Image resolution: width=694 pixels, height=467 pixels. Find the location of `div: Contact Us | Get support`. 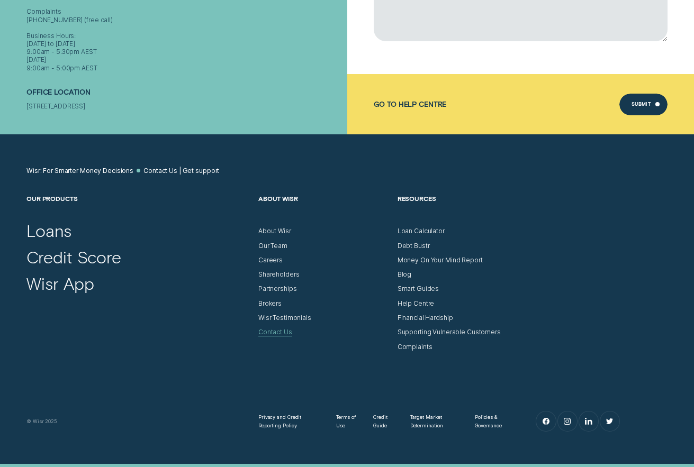

div: Contact Us | Get support is located at coordinates (181, 170).